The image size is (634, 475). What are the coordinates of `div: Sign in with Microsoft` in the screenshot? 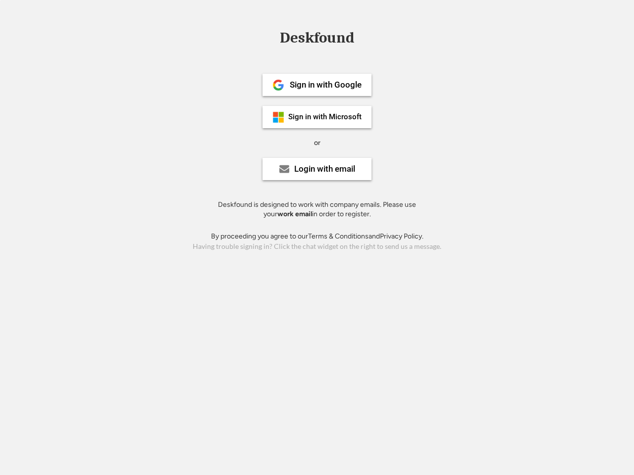 It's located at (325, 117).